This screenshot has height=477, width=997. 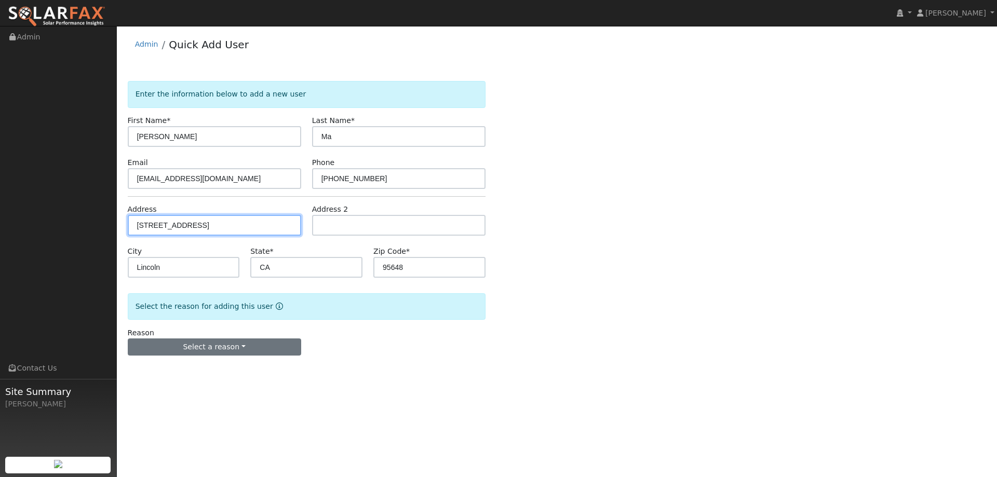 I want to click on div: Enter the information below to add a new user, so click(x=306, y=94).